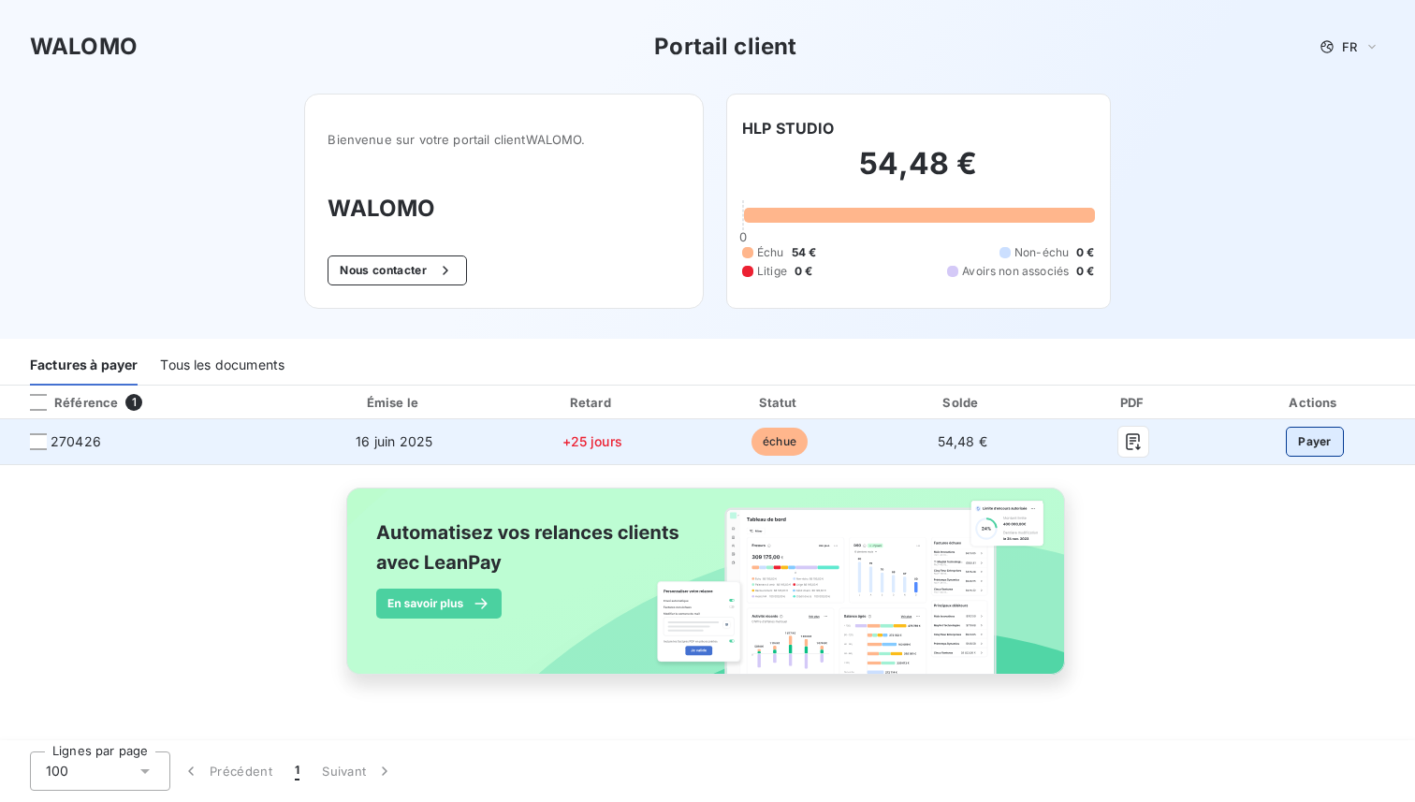 The image size is (1415, 802). Describe the element at coordinates (57, 771) in the screenshot. I see `span: 100` at that location.